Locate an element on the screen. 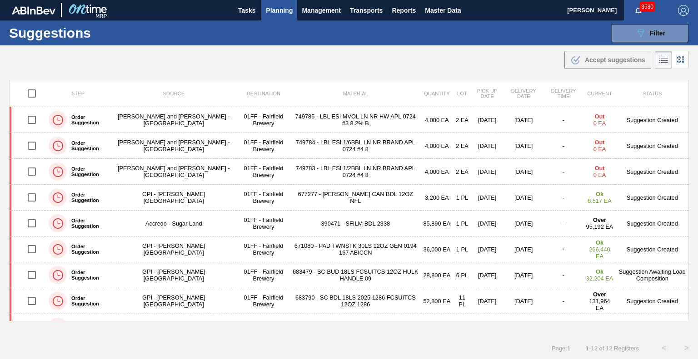 Image resolution: width=698 pixels, height=359 pixels. h1: Suggestions is located at coordinates (89, 33).